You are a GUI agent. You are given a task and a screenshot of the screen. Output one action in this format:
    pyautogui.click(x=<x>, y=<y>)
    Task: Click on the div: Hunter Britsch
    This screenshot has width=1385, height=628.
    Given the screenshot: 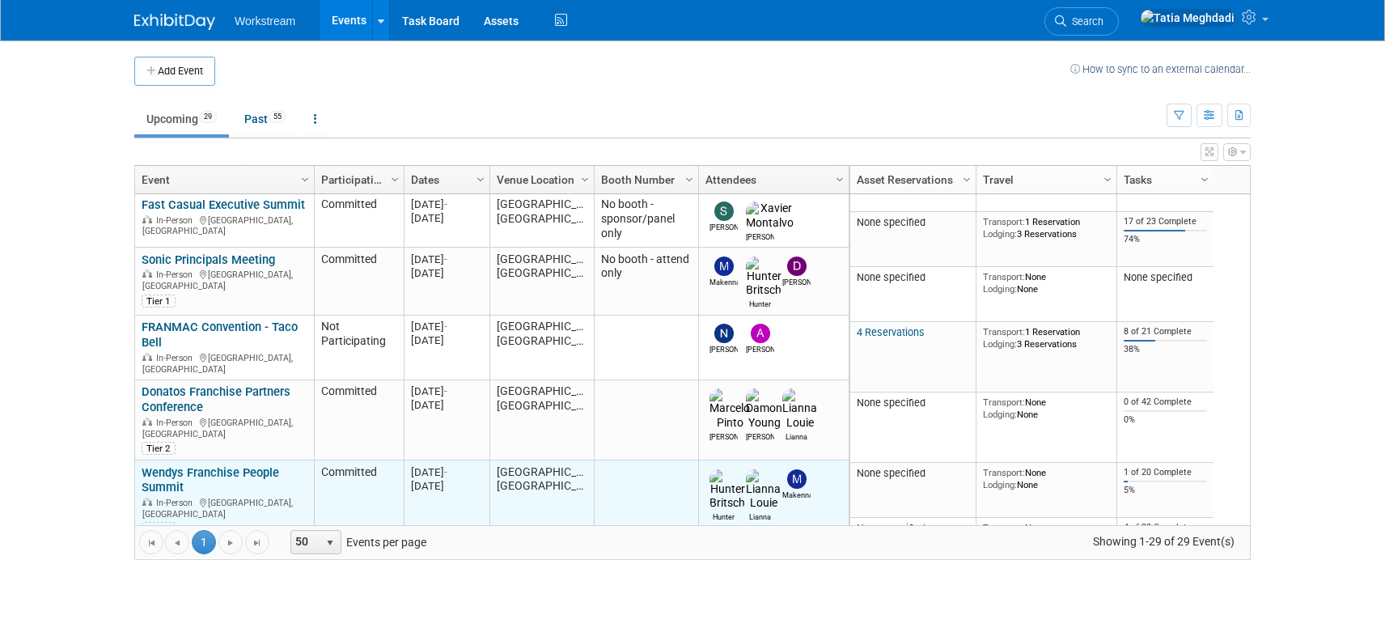 What is the action you would take?
    pyautogui.click(x=760, y=303)
    